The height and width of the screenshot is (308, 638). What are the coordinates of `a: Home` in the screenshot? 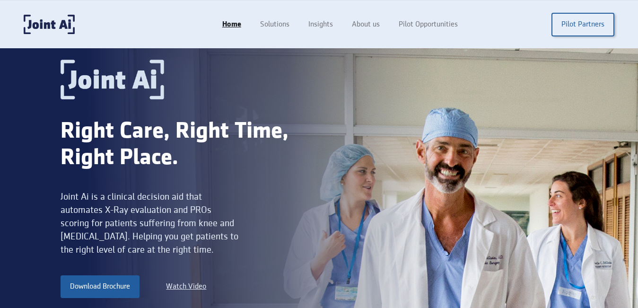 It's located at (232, 25).